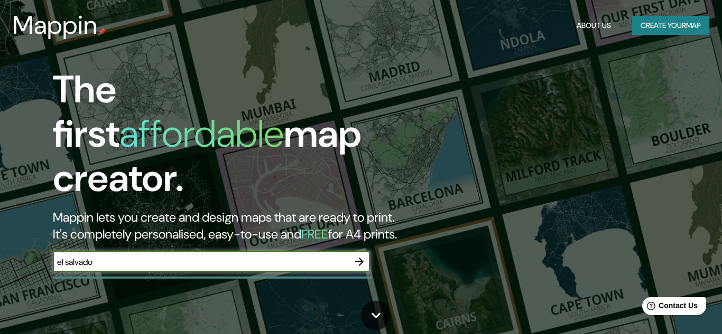 The height and width of the screenshot is (334, 722). I want to click on img: mappin-pin, so click(102, 32).